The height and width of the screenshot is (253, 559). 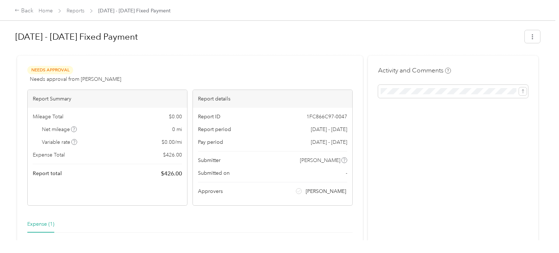 I want to click on h4: Activity and Comments, so click(x=415, y=70).